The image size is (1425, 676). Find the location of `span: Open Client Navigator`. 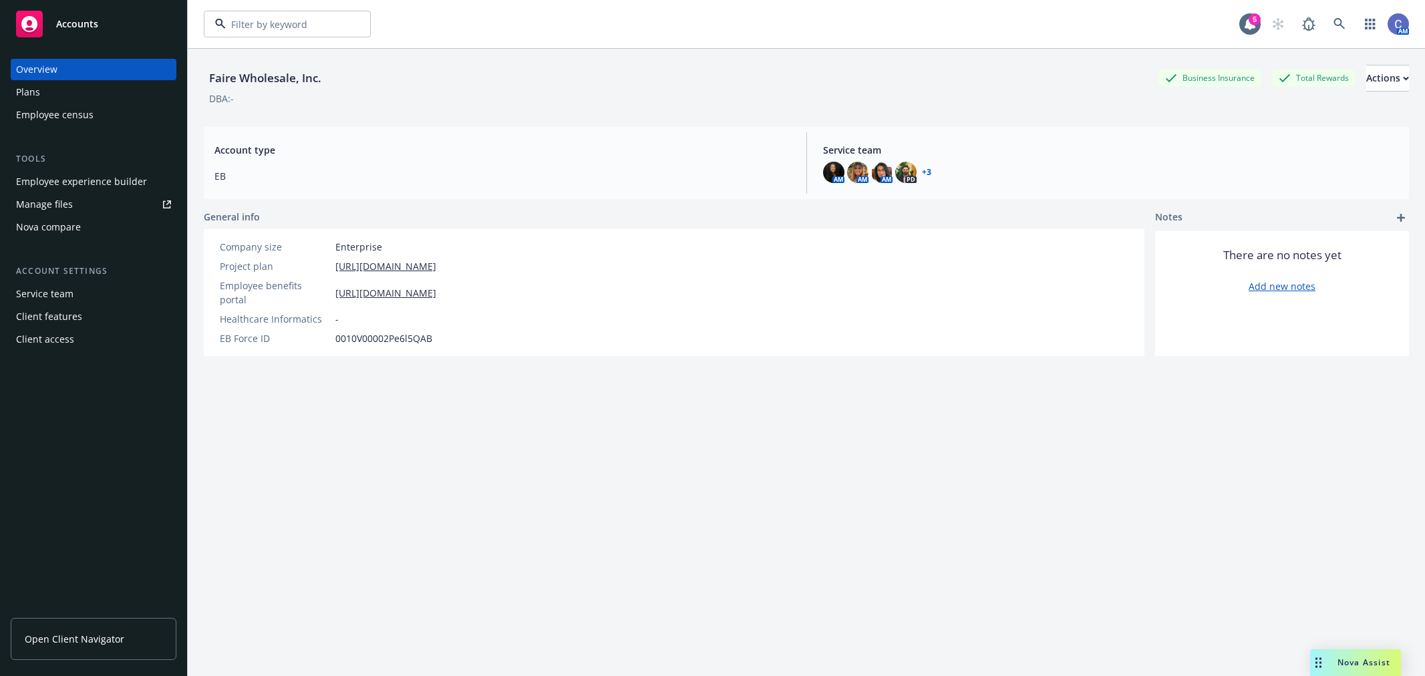

span: Open Client Navigator is located at coordinates (74, 639).